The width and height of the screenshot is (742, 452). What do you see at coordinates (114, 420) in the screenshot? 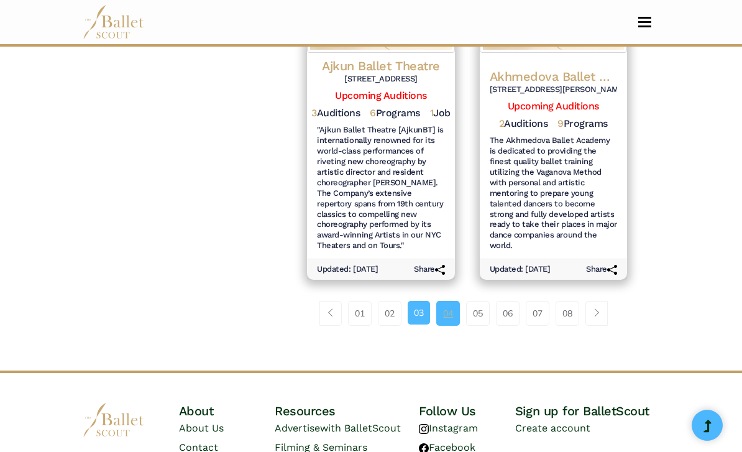
I see `img: logo` at bounding box center [114, 420].